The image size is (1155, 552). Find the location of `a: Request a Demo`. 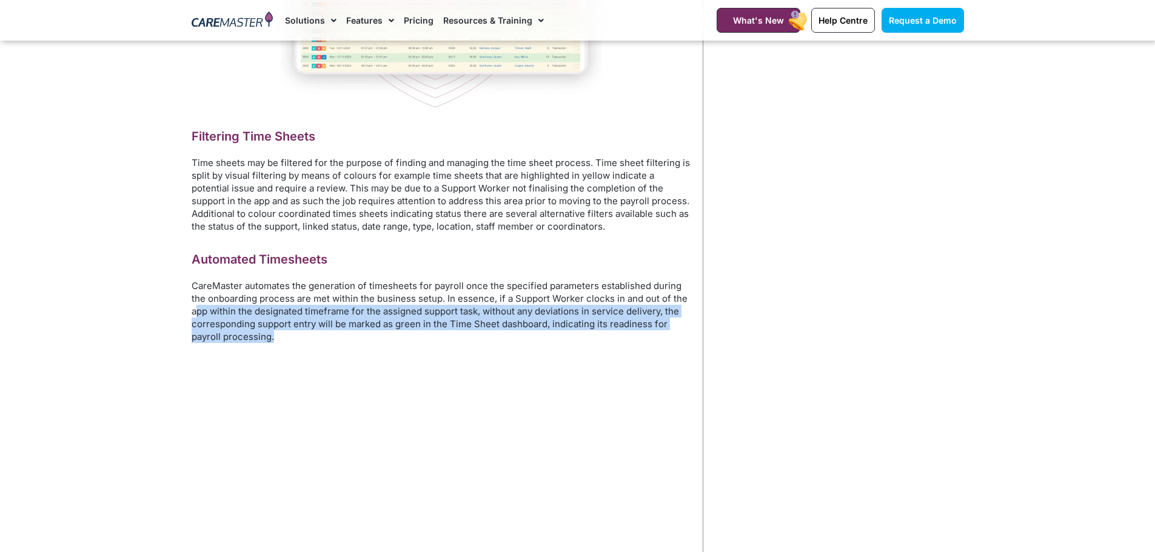

a: Request a Demo is located at coordinates (923, 20).